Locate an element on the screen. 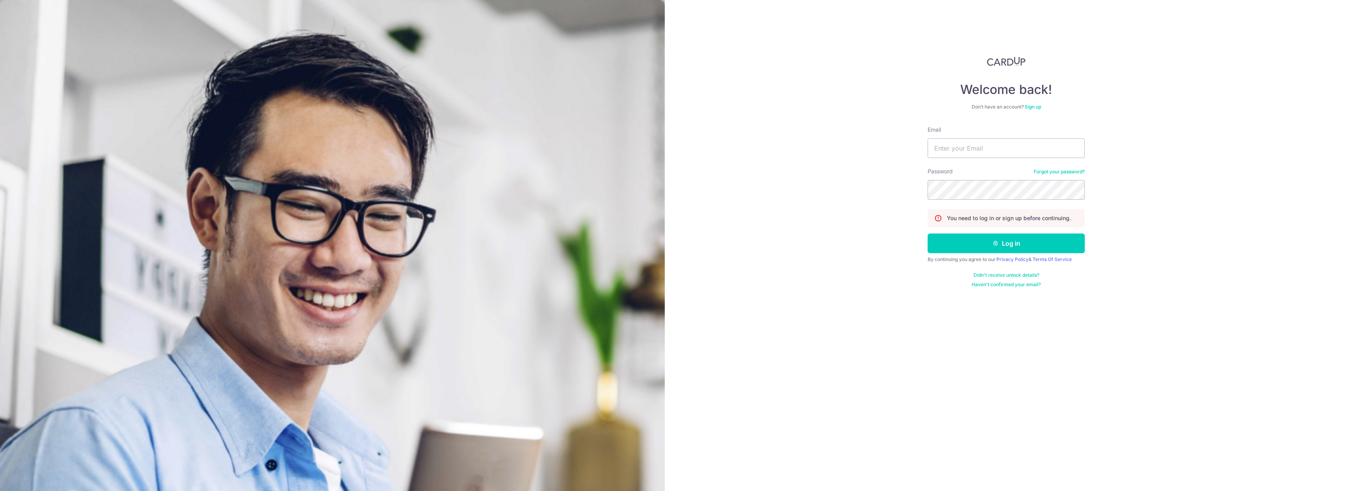  a: Terms Of Service is located at coordinates (1052, 259).